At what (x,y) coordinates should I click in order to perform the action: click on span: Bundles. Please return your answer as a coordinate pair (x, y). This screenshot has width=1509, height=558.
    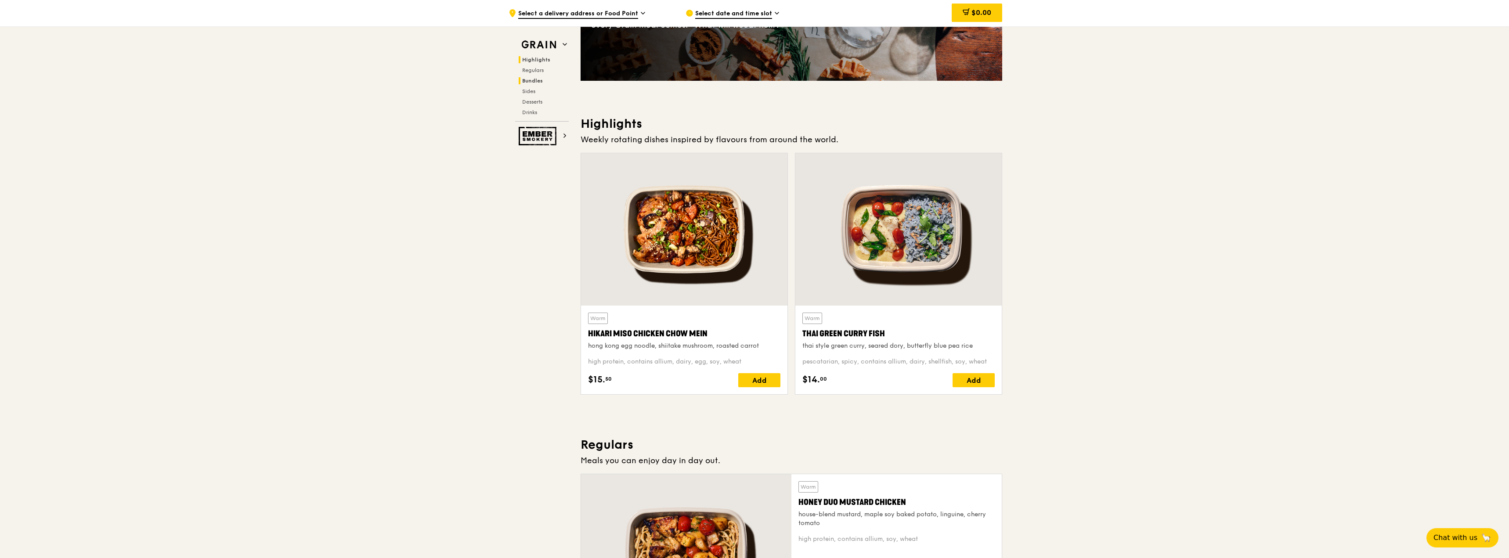
    Looking at the image, I should click on (532, 81).